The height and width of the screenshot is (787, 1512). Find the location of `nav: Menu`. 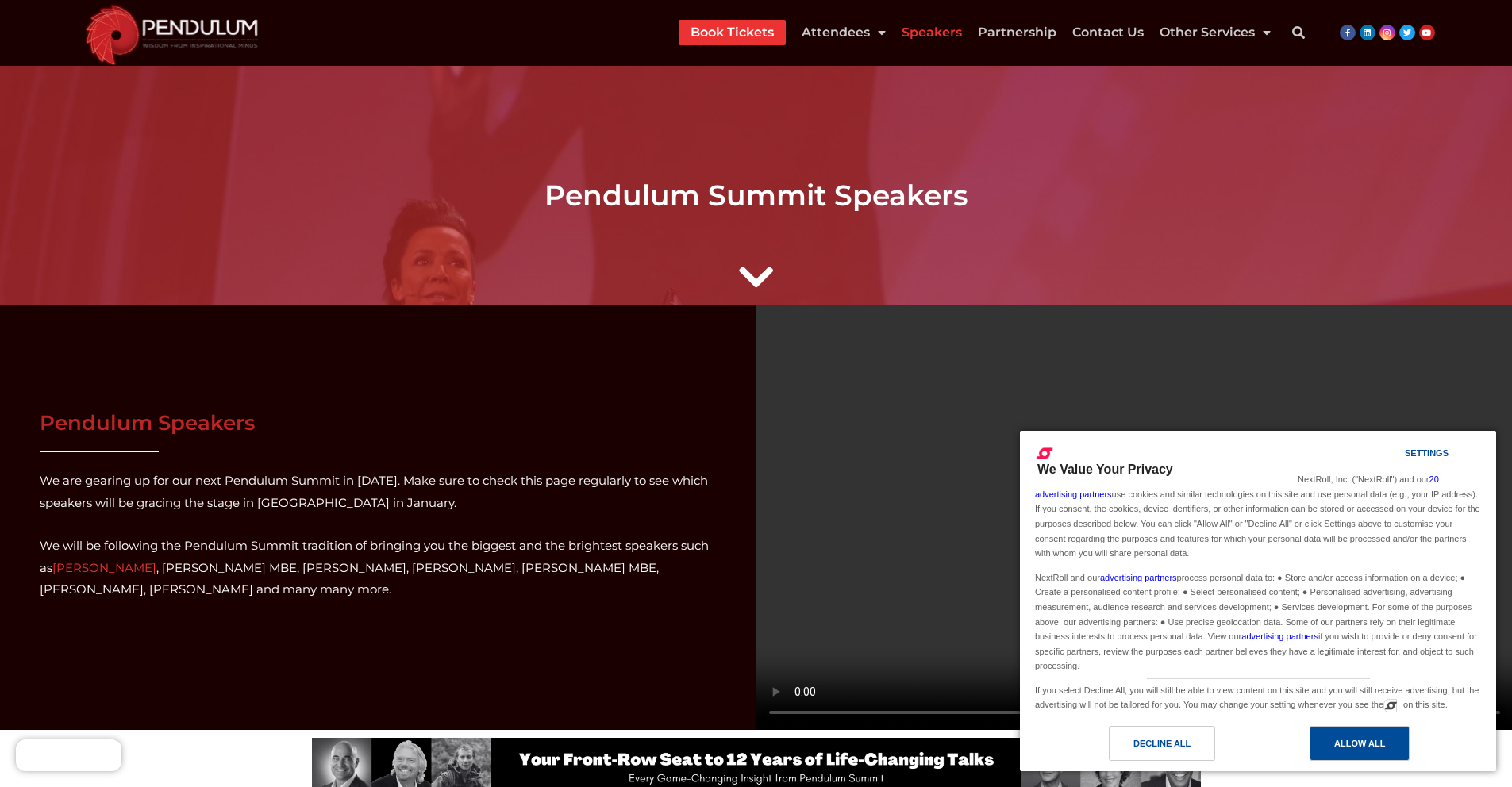

nav: Menu is located at coordinates (974, 33).